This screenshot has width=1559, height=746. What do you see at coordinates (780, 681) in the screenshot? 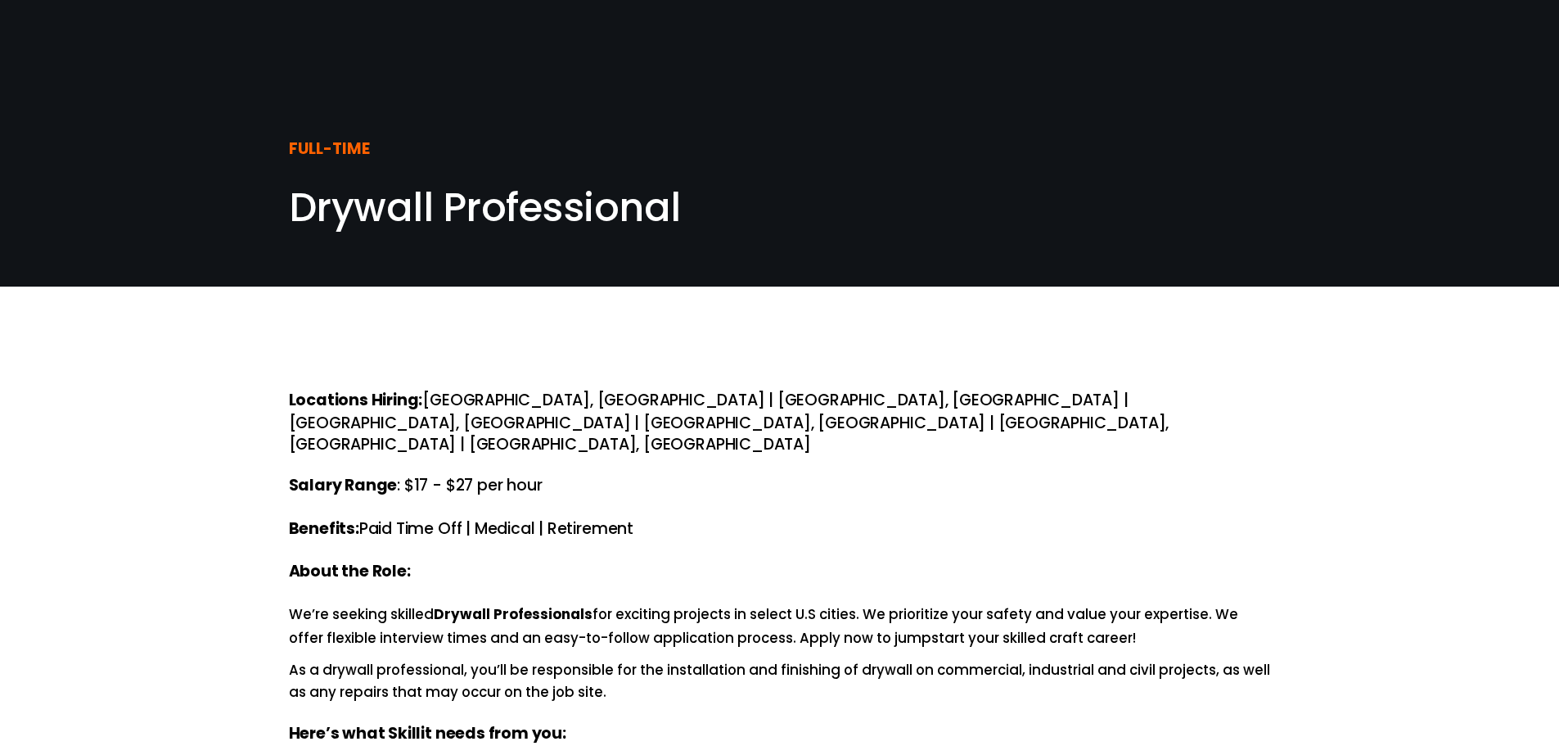
I see `p: As a drywall professional, you’ll be responsible for the installation and finishing of drywall on...` at bounding box center [780, 681].